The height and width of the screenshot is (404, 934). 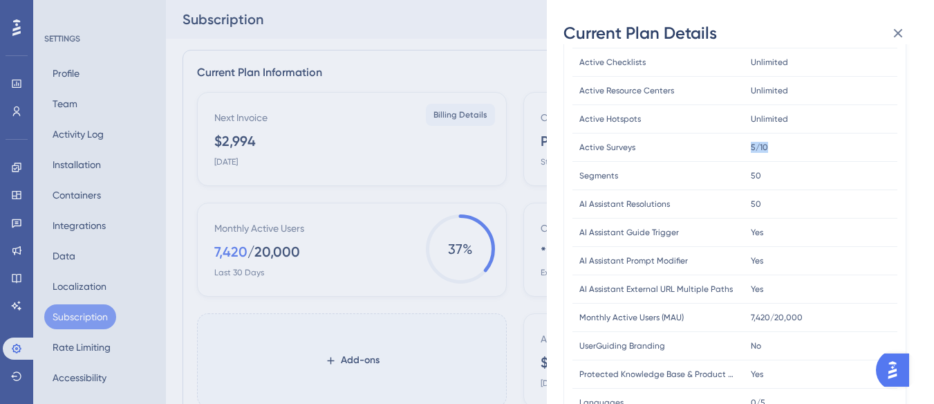 What do you see at coordinates (756, 346) in the screenshot?
I see `span: No` at bounding box center [756, 346].